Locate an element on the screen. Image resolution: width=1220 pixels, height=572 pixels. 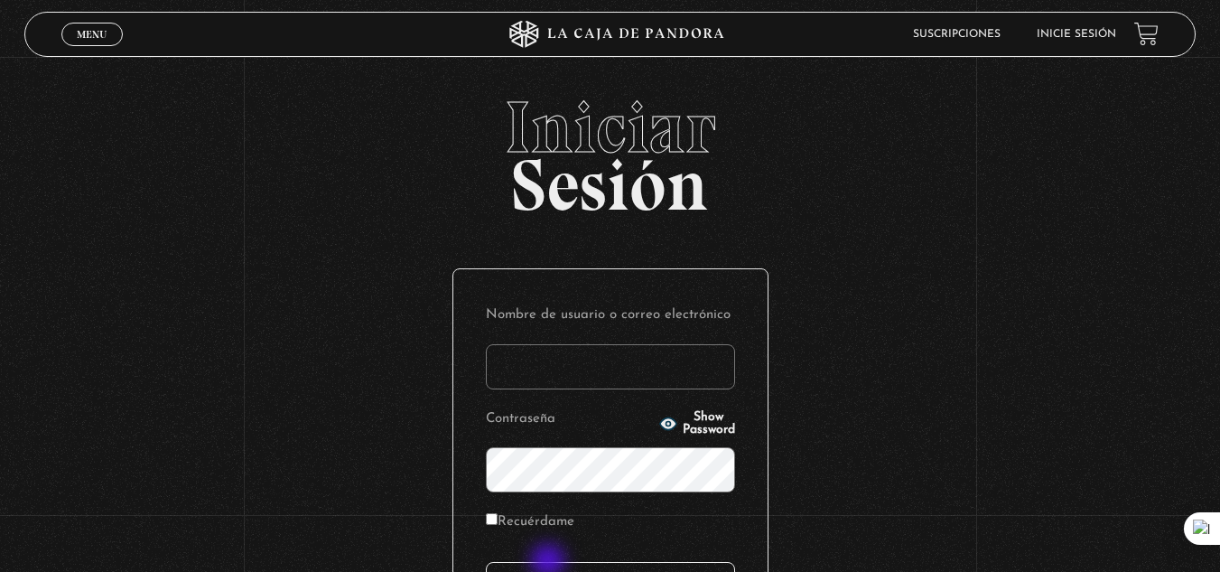
h2: Sesión is located at coordinates (609, 149).